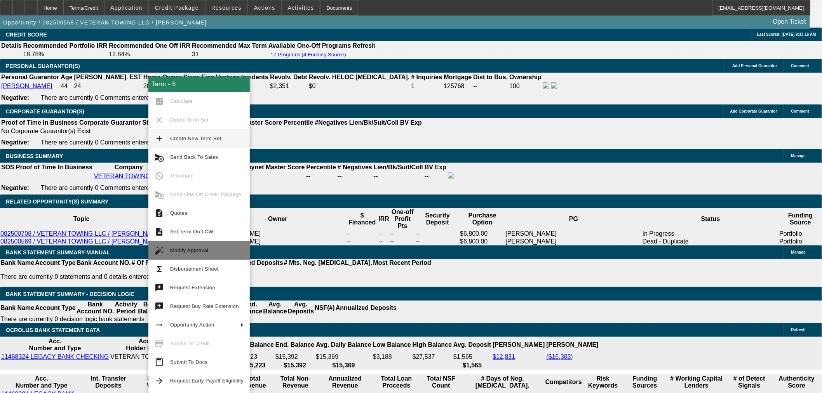  I want to click on th: One-off Profit Pts, so click(402, 219).